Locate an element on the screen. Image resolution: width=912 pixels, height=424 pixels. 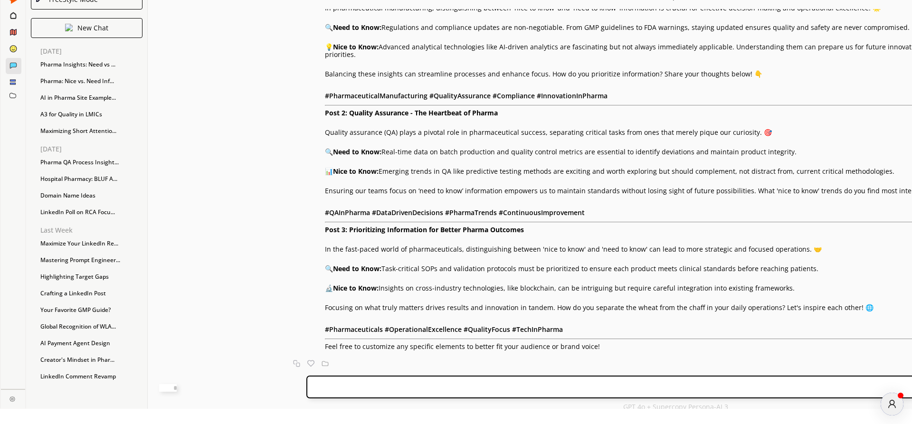
div: Maximize Your LinkedIn Re... is located at coordinates (91, 244).